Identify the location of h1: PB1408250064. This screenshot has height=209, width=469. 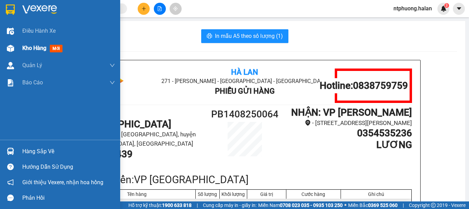
(245, 114).